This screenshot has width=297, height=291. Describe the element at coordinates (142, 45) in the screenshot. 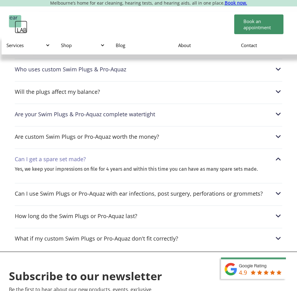

I see `a: Blog` at that location.